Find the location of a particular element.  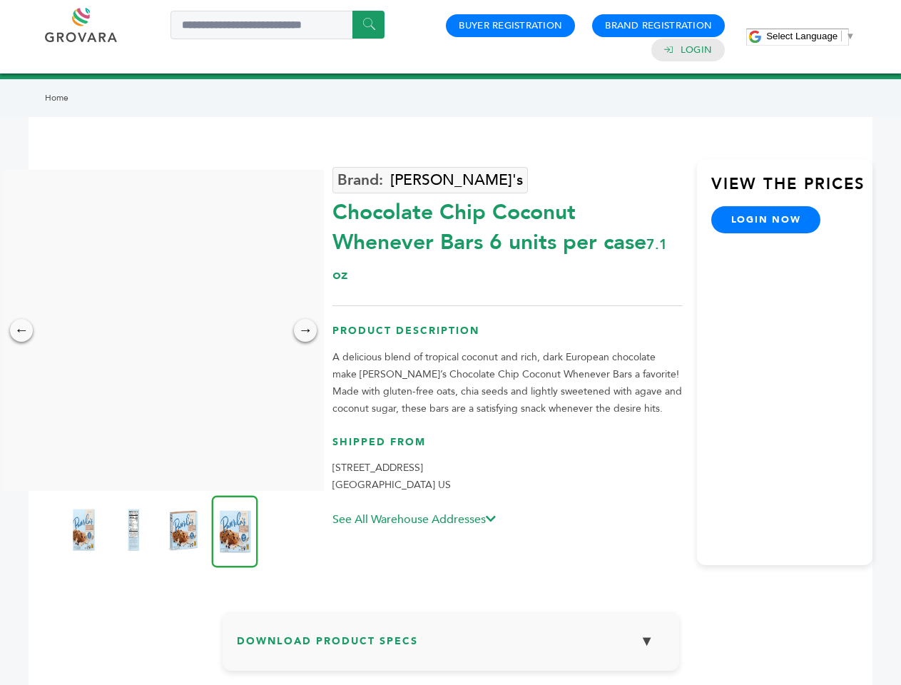

a: Select Language​ is located at coordinates (811, 36).